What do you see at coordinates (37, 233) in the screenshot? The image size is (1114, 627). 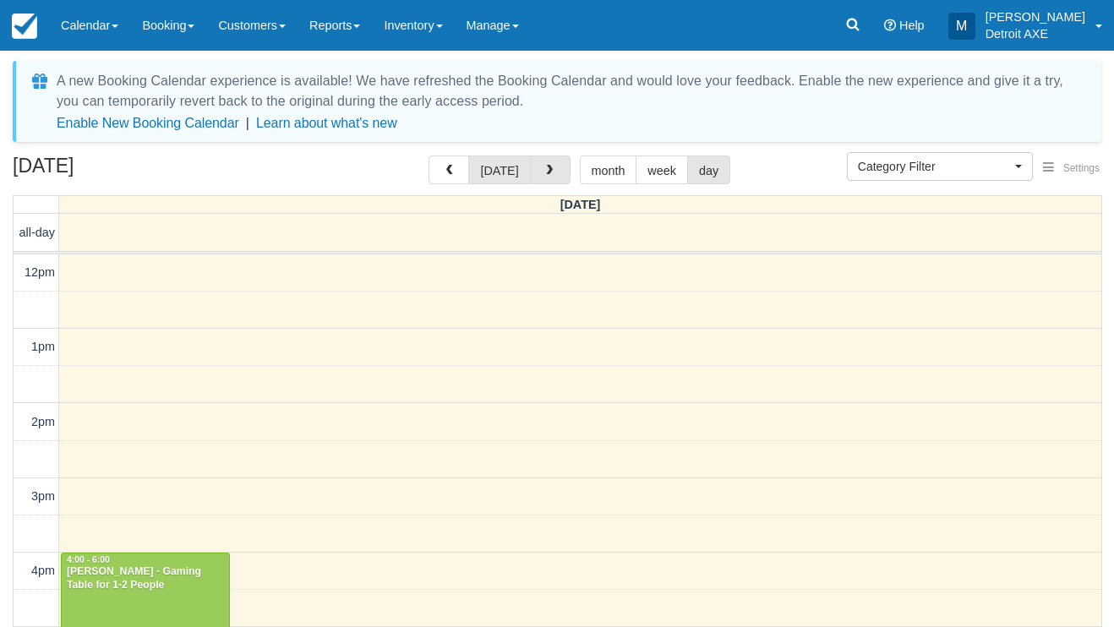 I see `span: all-day` at bounding box center [37, 233].